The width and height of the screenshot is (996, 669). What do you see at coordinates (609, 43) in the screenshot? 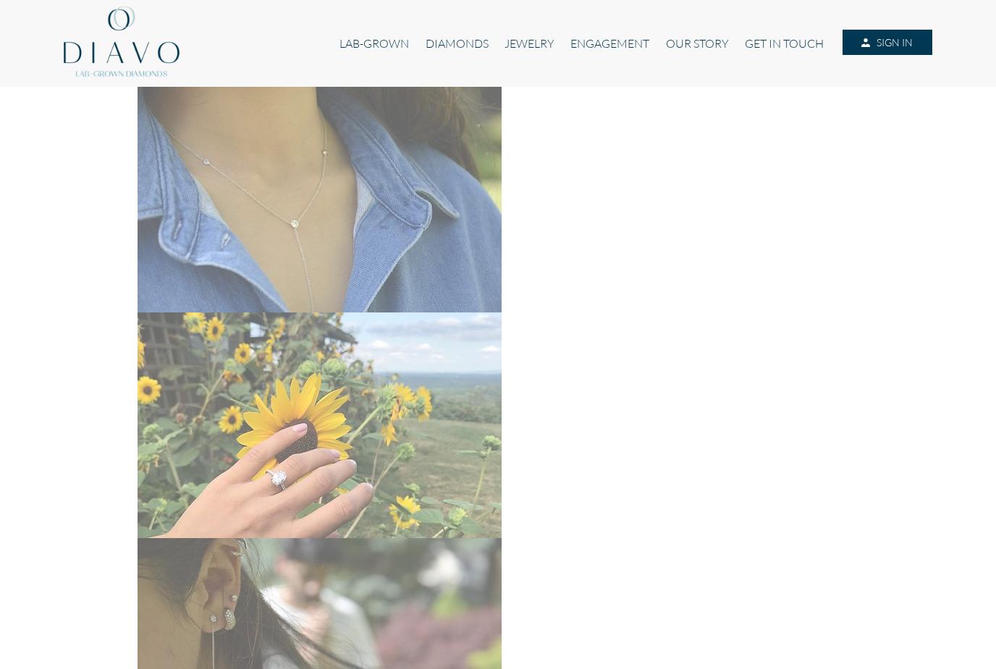
I see `a: ENGAGEMENT` at bounding box center [609, 43].